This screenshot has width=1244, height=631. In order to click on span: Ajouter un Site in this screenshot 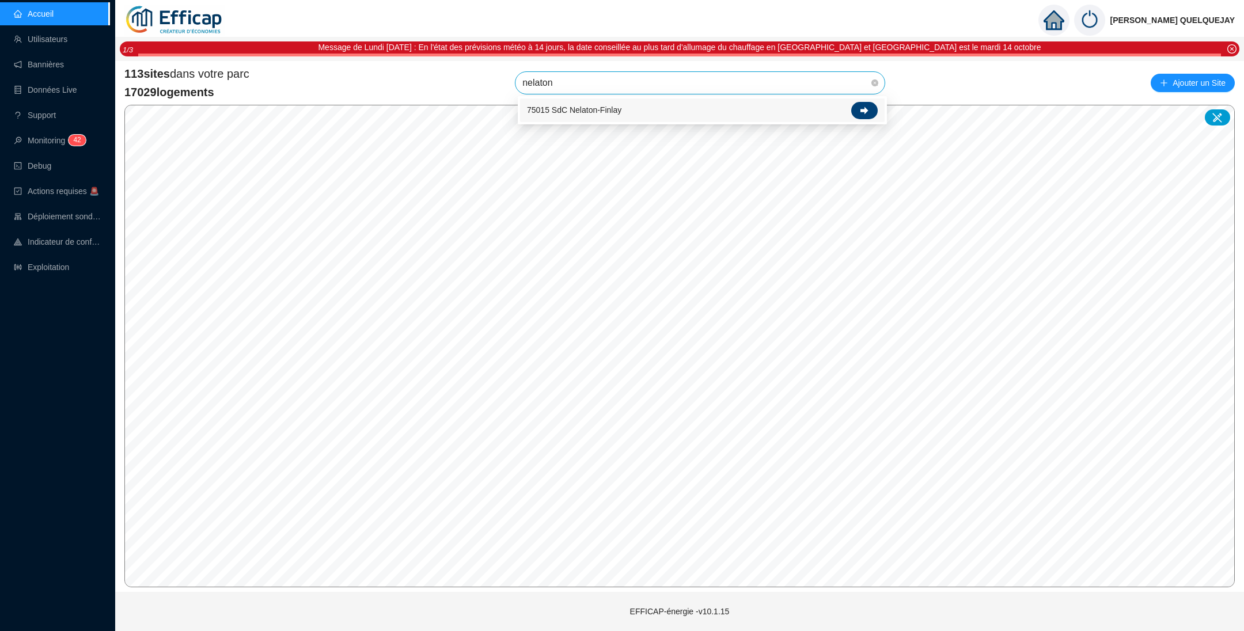, I will do `click(1199, 83)`.